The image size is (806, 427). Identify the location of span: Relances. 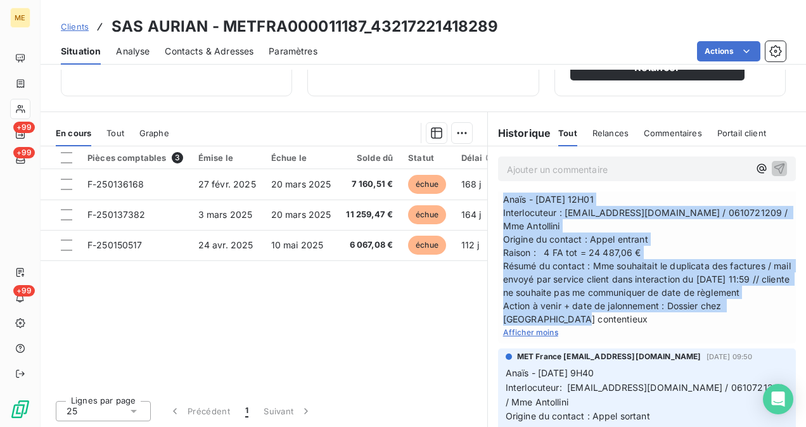
(610, 133).